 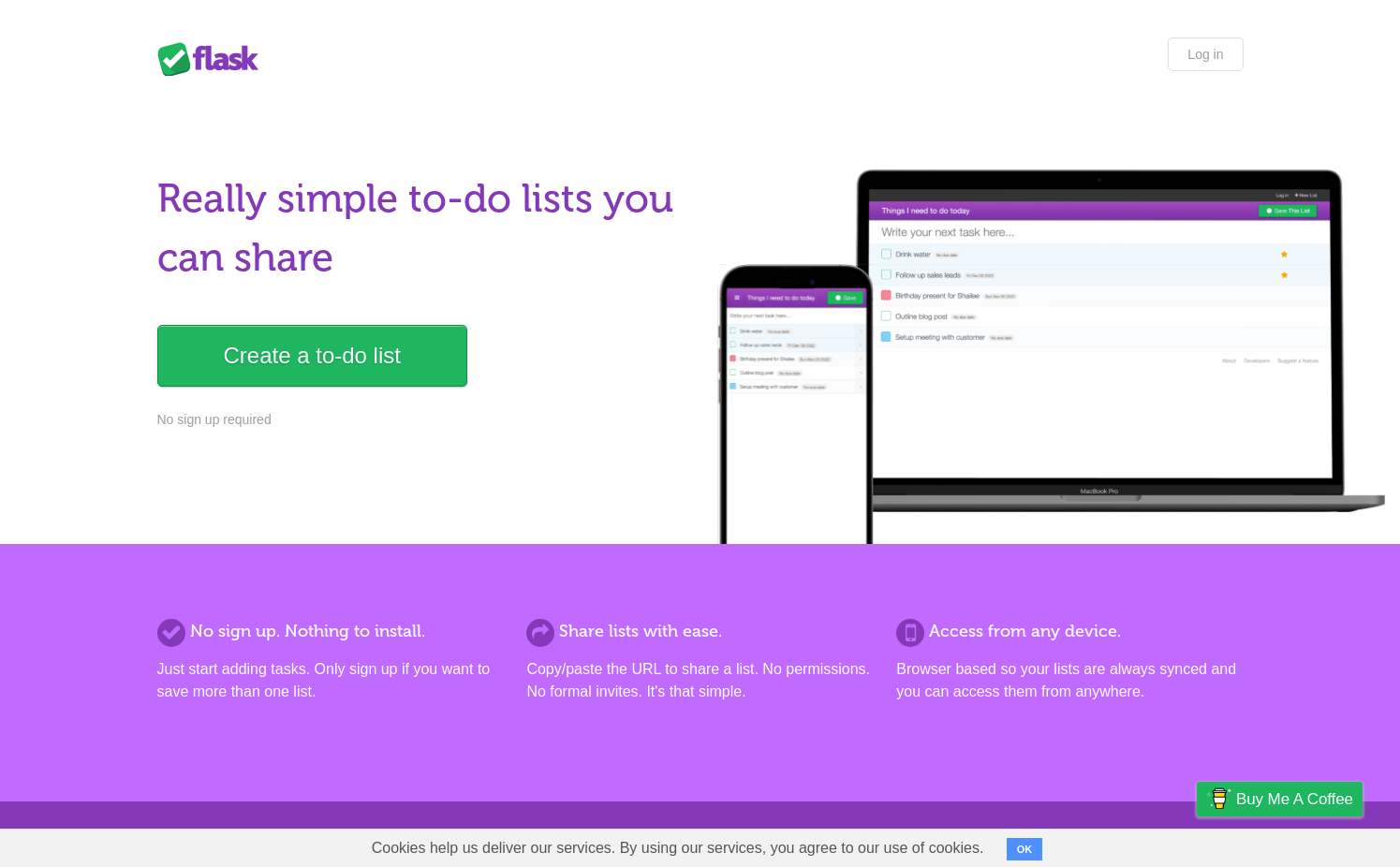 I want to click on div: Flask Lists, so click(x=214, y=59).